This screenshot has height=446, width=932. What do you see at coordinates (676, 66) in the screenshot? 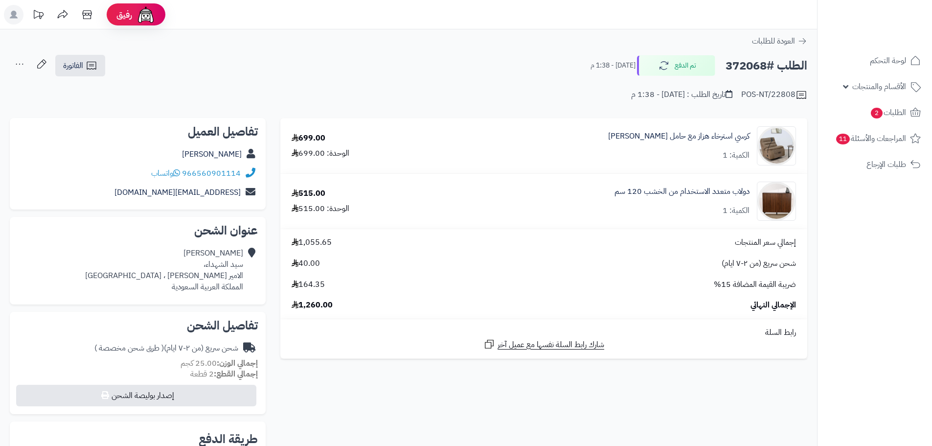
I see `button: تم الدفع` at bounding box center [676, 66].